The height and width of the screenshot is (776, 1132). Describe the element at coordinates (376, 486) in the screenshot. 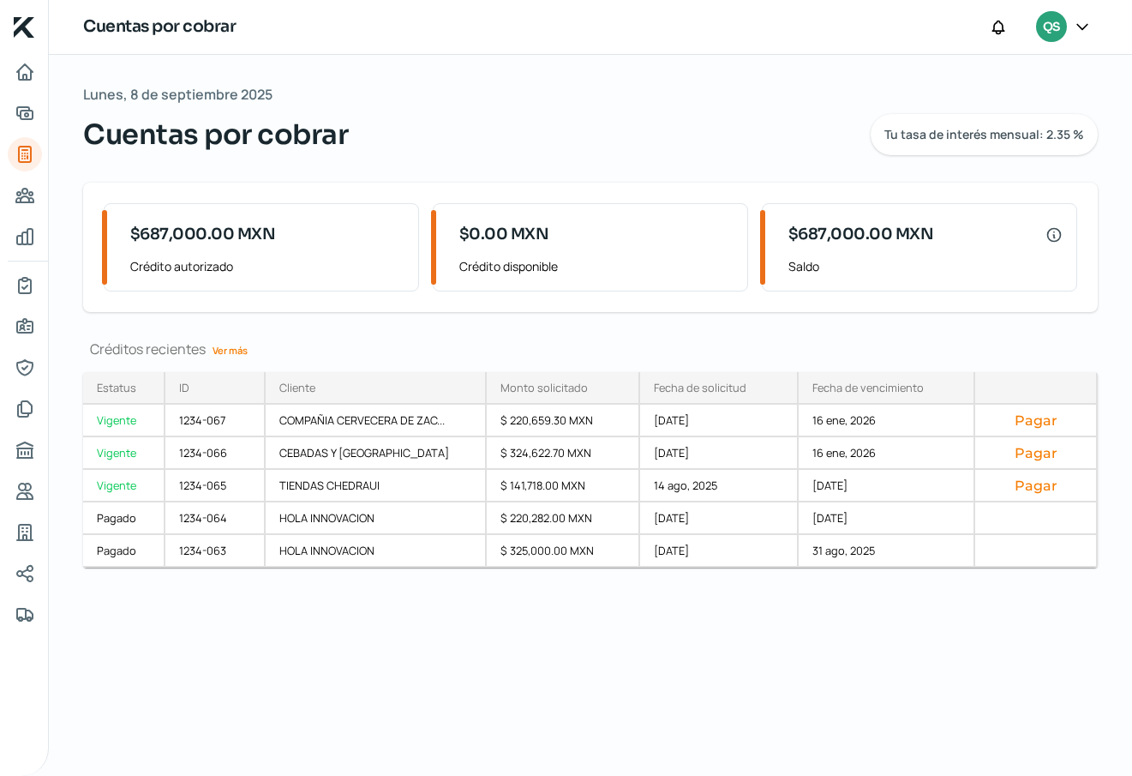

I see `div: TIENDAS CHEDRAUI` at that location.